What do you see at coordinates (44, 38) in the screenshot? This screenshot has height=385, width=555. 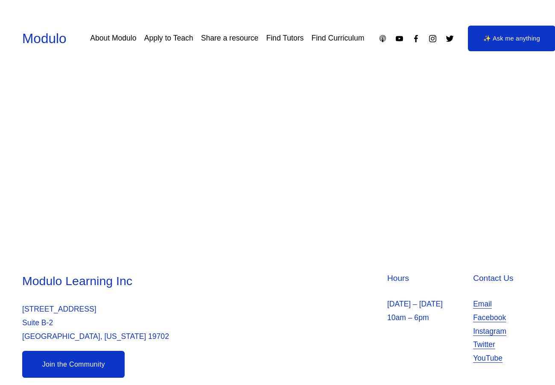 I see `a: Modulo` at bounding box center [44, 38].